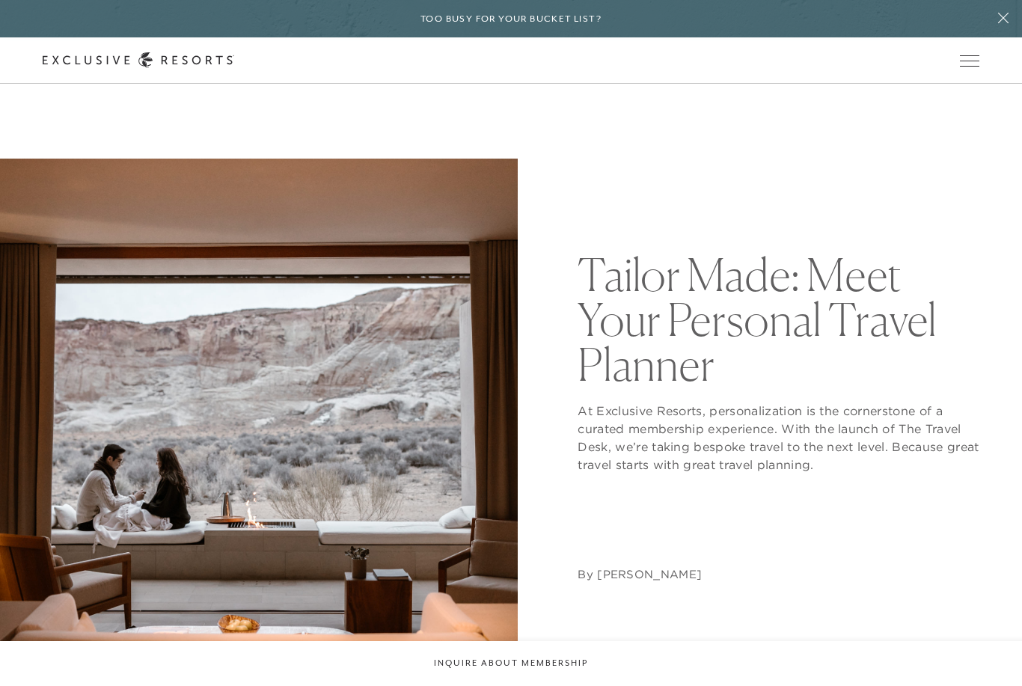 The width and height of the screenshot is (1022, 686). What do you see at coordinates (778, 438) in the screenshot?
I see `p: At Exclusive Resorts, personalization is the cornerstone of a curated membership experience. With...` at bounding box center [778, 438].